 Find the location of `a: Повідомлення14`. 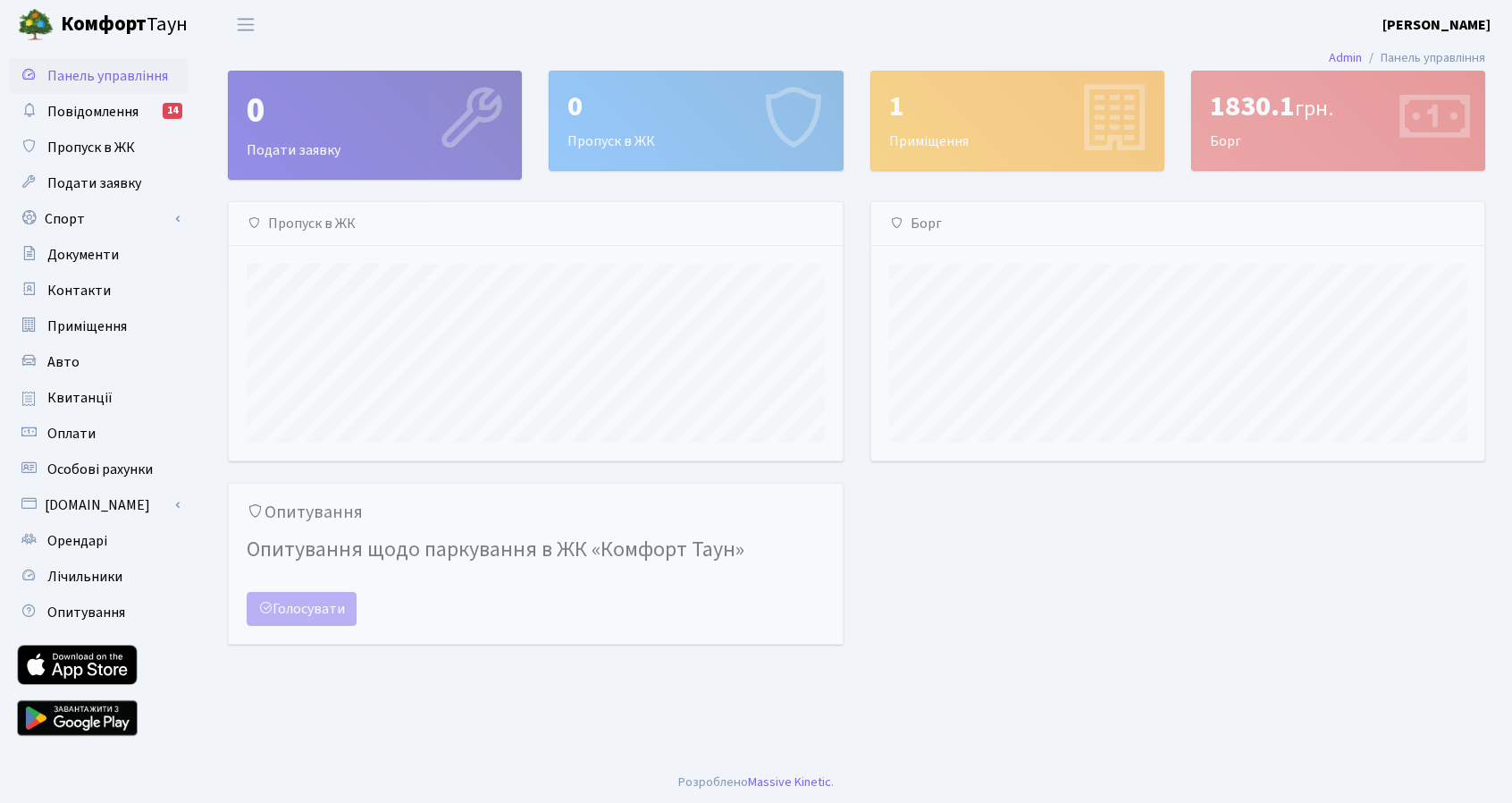

a: Повідомлення14 is located at coordinates (98, 111).